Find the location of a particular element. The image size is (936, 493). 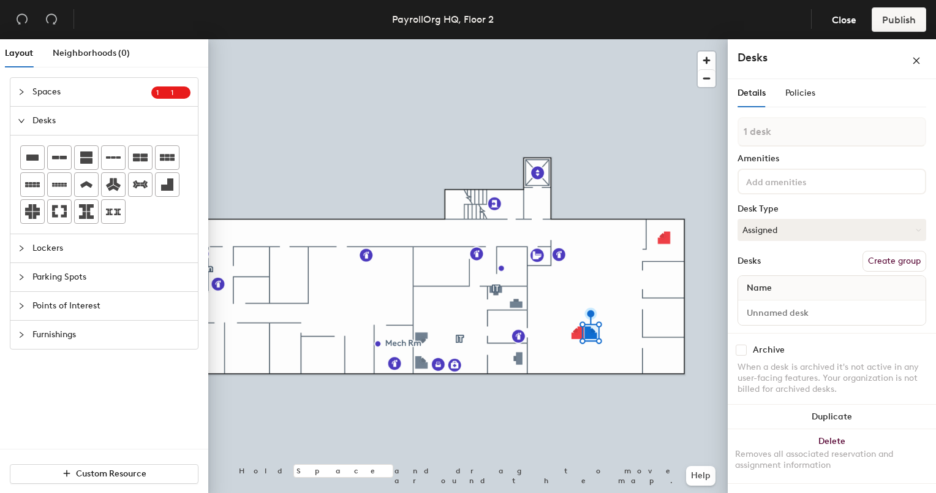

button: Publish is located at coordinates (899, 20).